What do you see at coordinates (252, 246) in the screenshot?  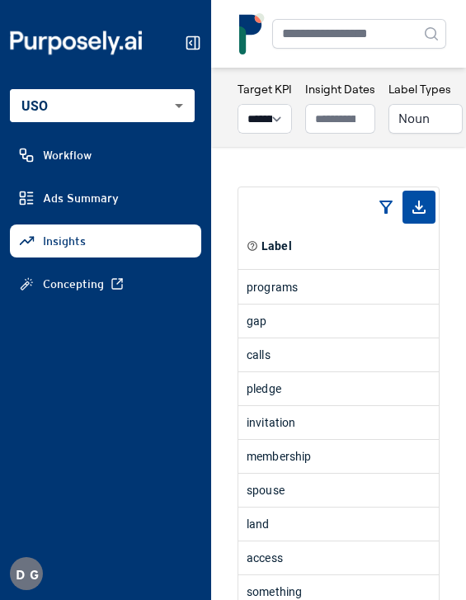 I see `svg: Element or component part of the ad` at bounding box center [252, 246].